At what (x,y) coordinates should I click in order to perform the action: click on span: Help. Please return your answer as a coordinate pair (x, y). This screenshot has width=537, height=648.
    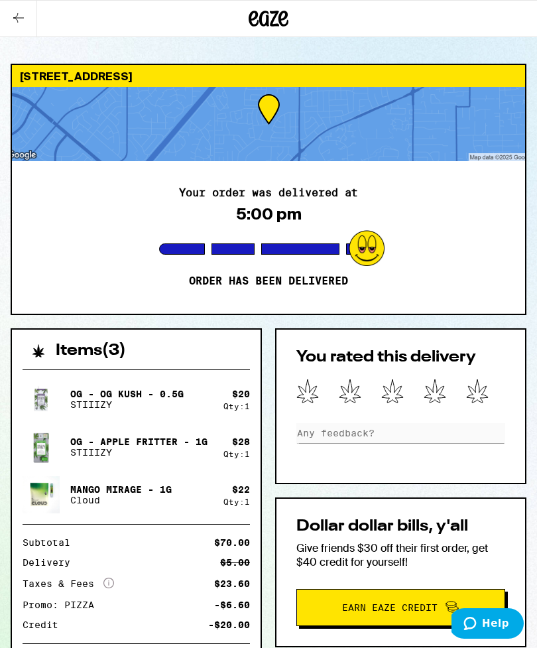
    Looking at the image, I should click on (44, 15).